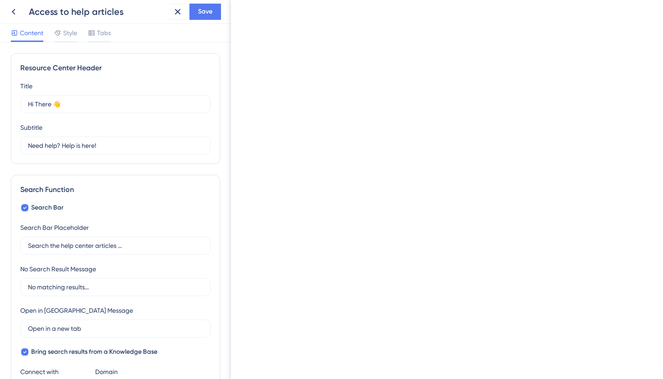 This screenshot has width=663, height=379. I want to click on div: Title, so click(26, 86).